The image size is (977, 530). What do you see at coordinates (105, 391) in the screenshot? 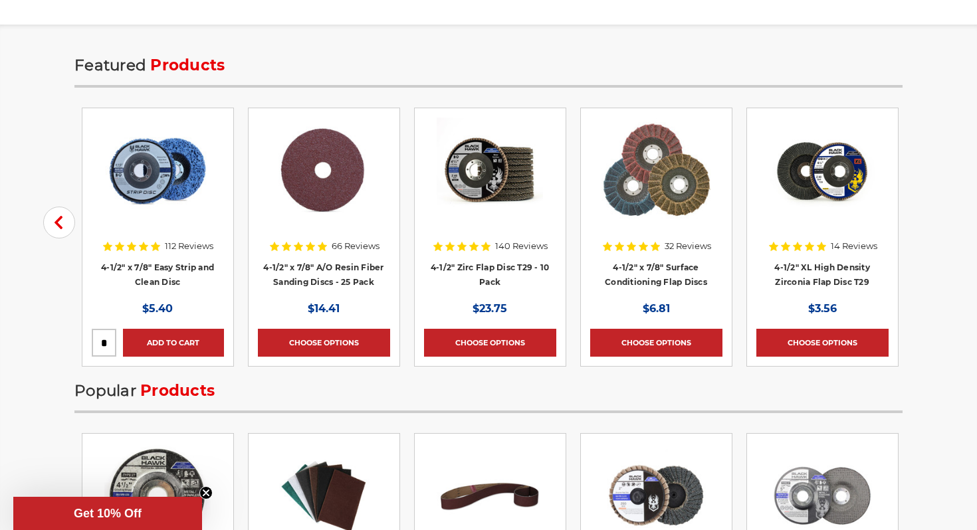
I see `span: Popular` at bounding box center [105, 391].